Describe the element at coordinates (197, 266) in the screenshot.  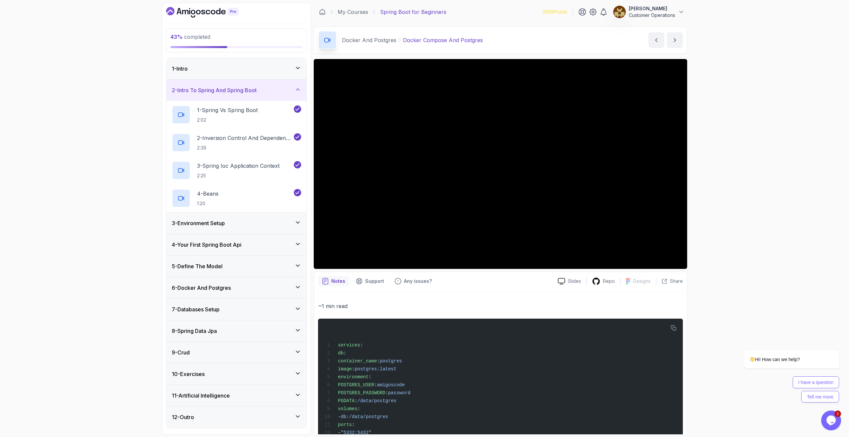
I see `h3: 5 - Define The Model` at that location.